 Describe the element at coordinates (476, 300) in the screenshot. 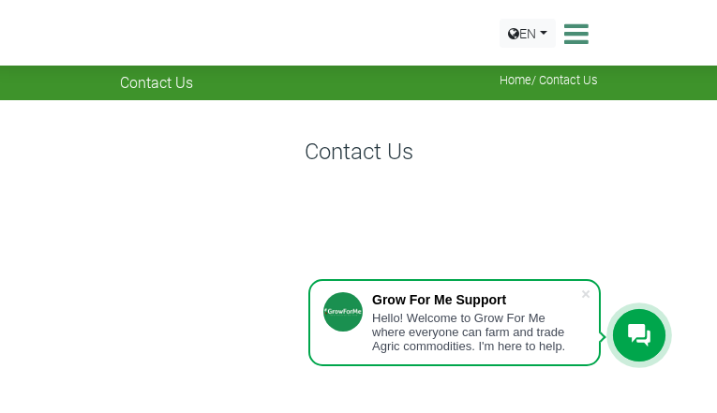

I see `div: Grow For Me Support` at that location.